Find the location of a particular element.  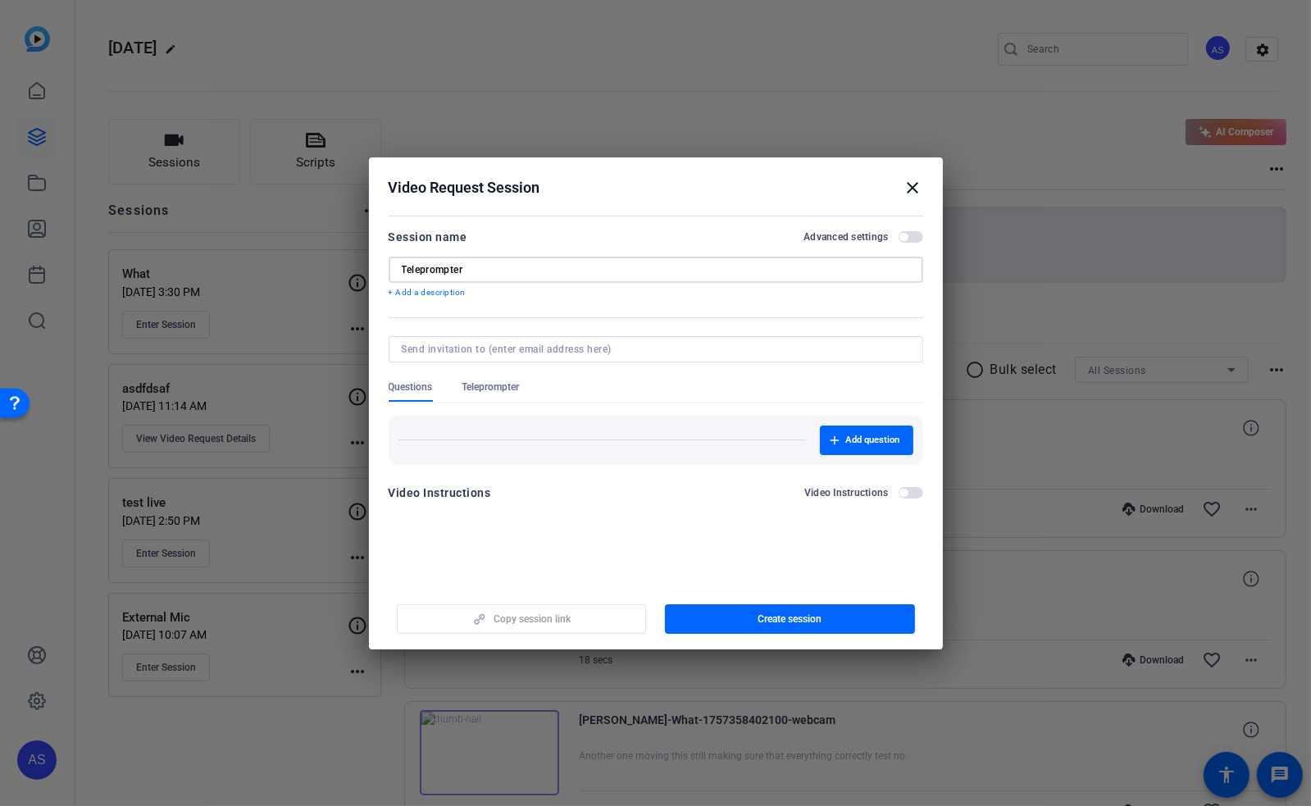

button: Create session is located at coordinates (790, 619).